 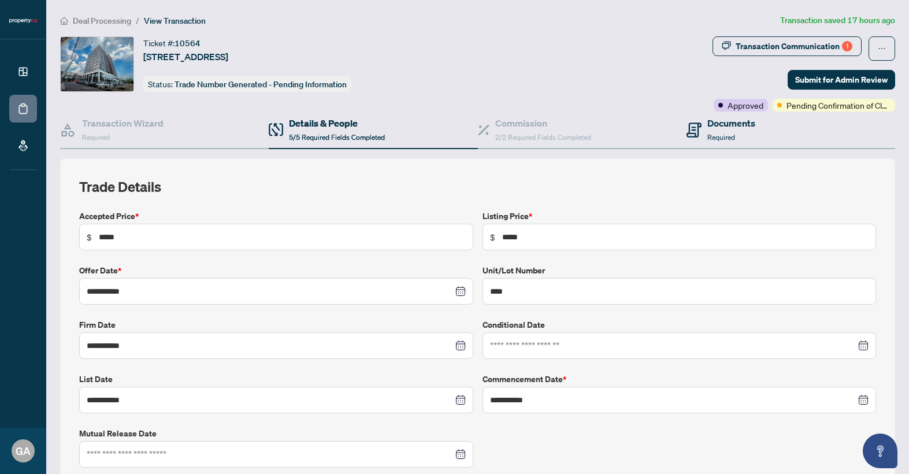 I want to click on h4: Details & People, so click(x=337, y=123).